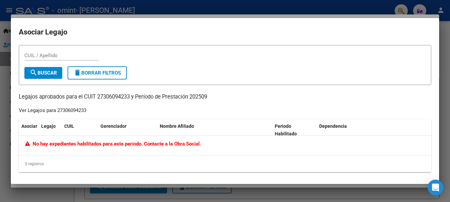 This screenshot has height=202, width=450. Describe the element at coordinates (29, 130) in the screenshot. I see `datatable-header-cell: Asociar` at that location.